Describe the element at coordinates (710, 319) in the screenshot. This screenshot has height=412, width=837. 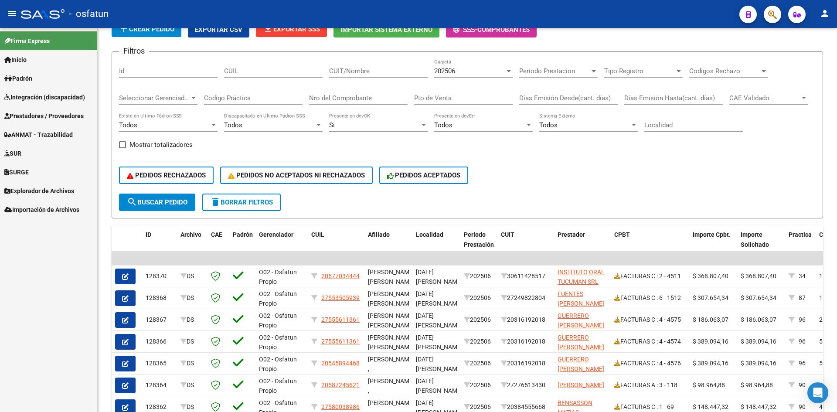
I see `span: $ 186.063,07` at that location.